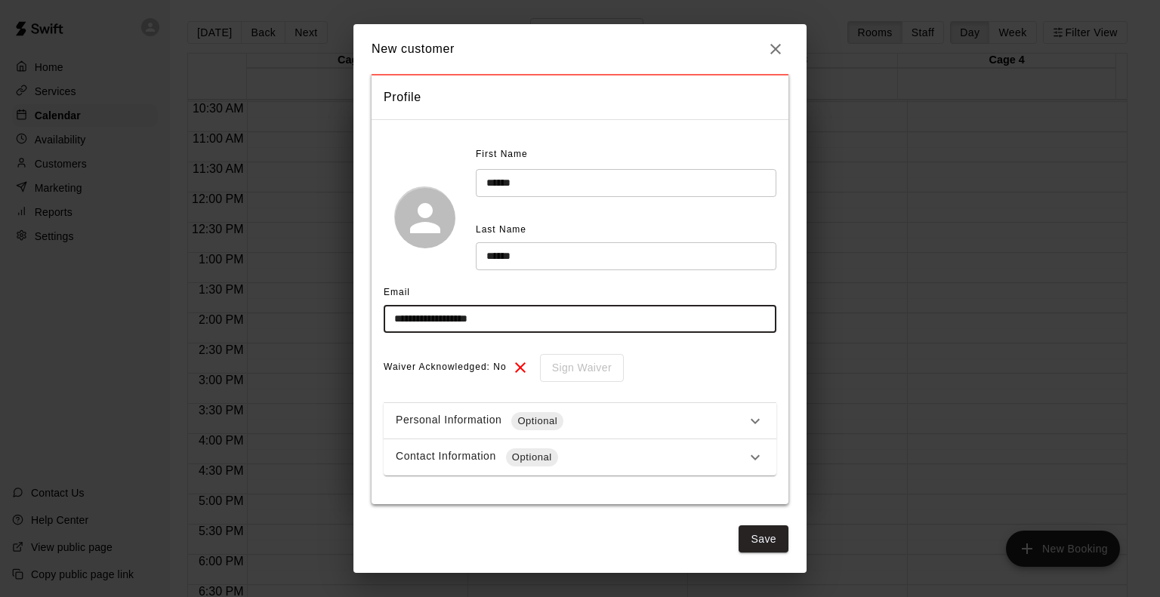 This screenshot has height=597, width=1160. I want to click on span: Waiver Acknowledged: No, so click(445, 368).